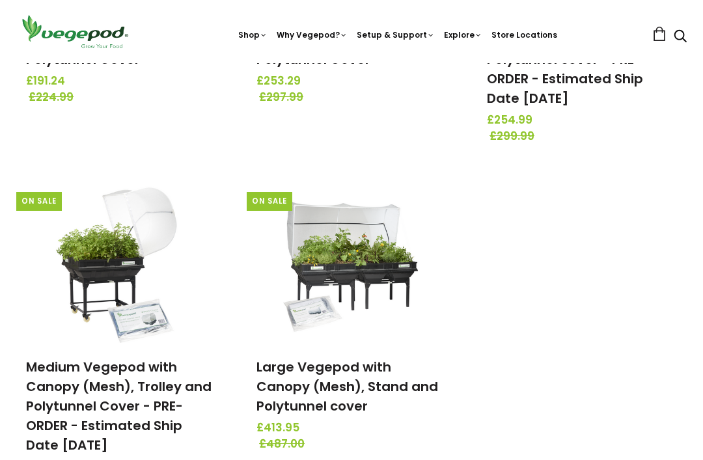  I want to click on a: Setup & Support, so click(396, 34).